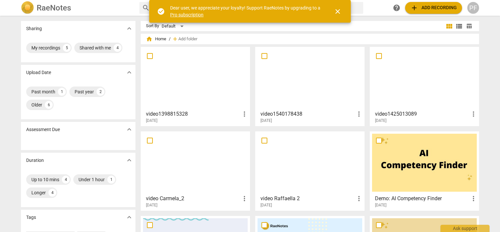 This screenshot has height=232, width=500. What do you see at coordinates (422, 198) in the screenshot?
I see `h3: Demo: AI Competency Finder` at bounding box center [422, 198].